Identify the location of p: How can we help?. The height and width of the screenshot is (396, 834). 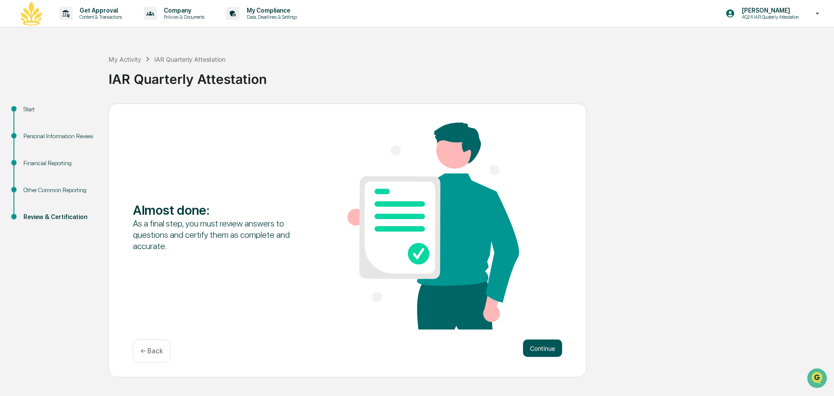
(83, 25).